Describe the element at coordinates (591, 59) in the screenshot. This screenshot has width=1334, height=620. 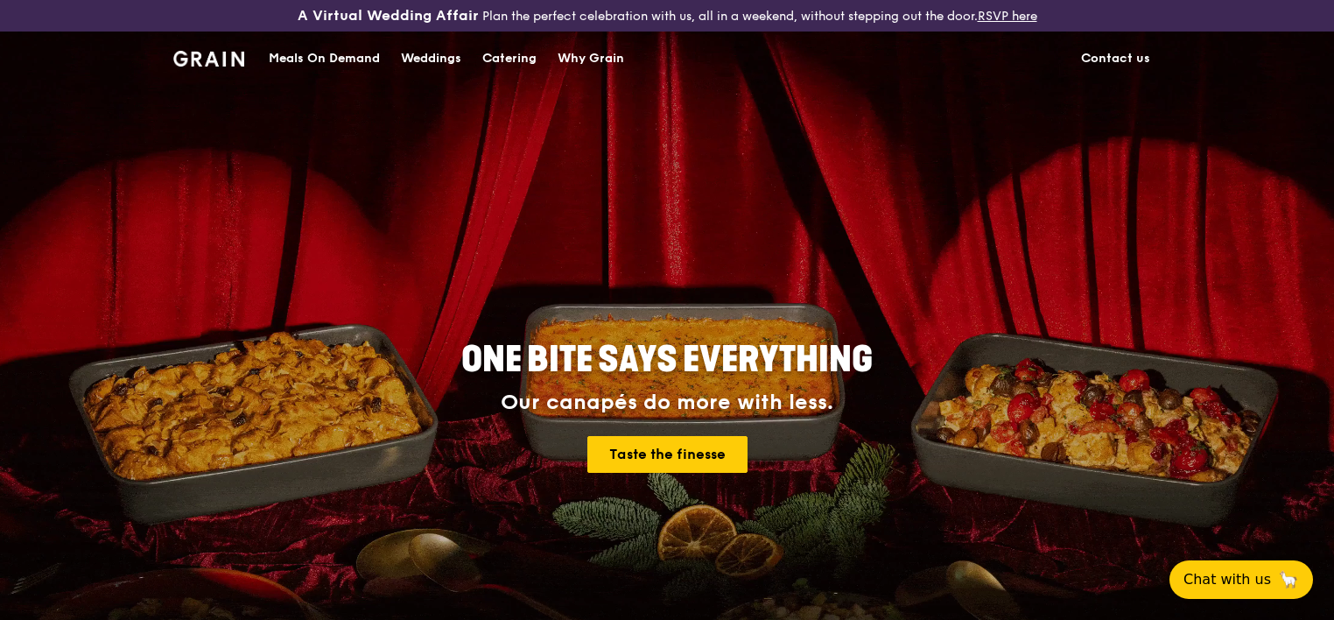
I see `a: Why Grain` at that location.